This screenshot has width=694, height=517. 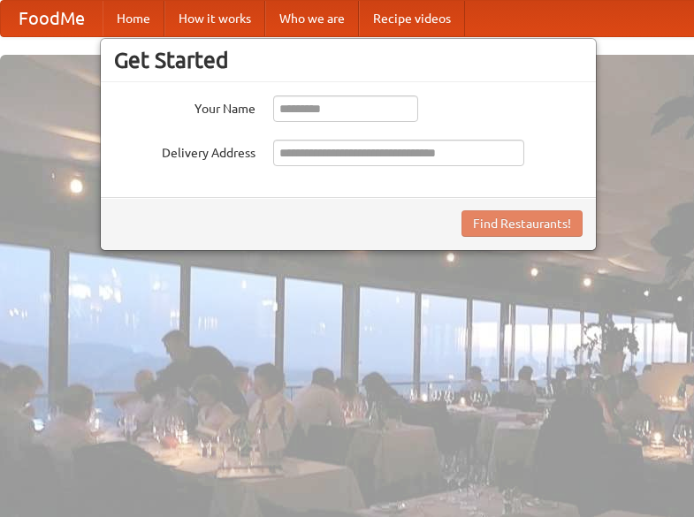 I want to click on label: Delivery Address, so click(x=185, y=150).